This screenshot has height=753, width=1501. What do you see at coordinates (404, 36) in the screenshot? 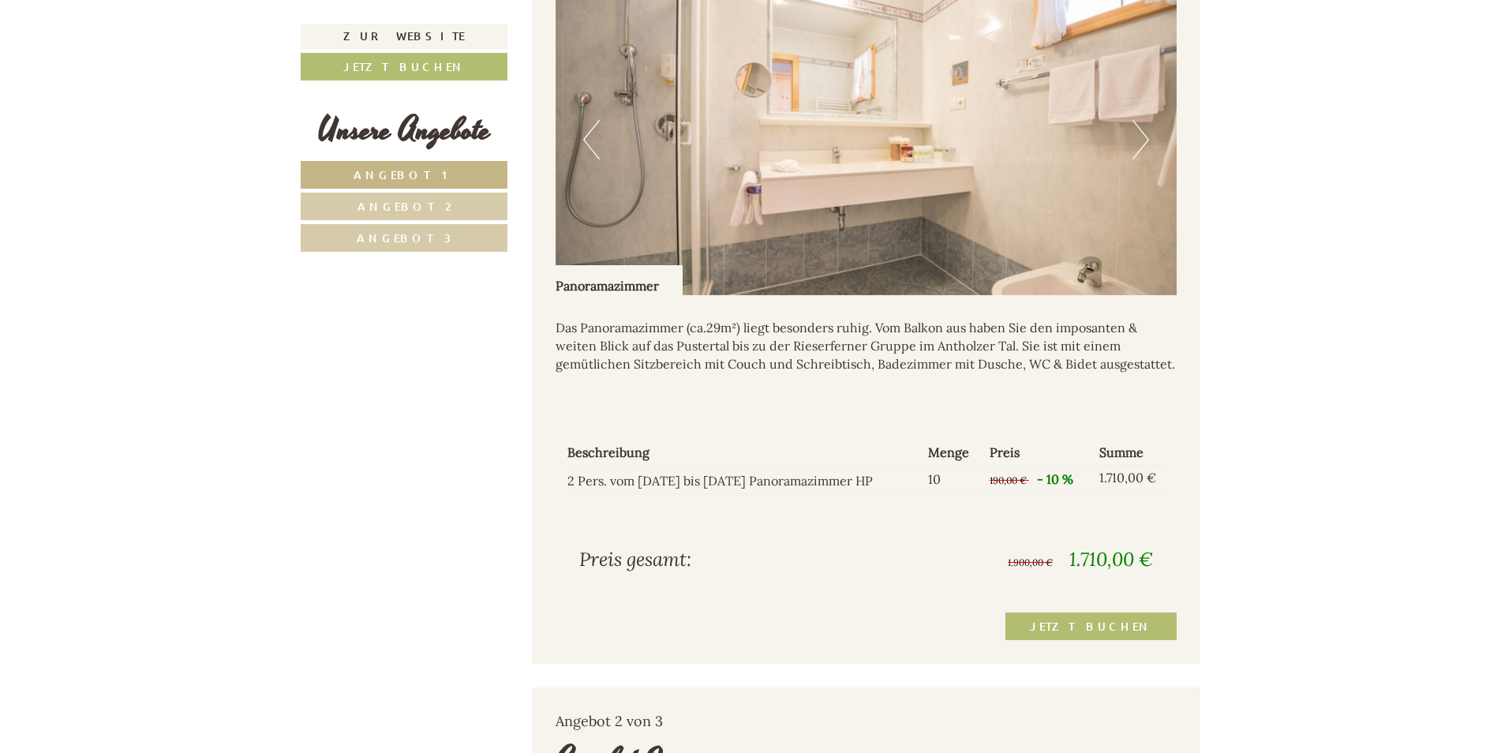
I see `a: Zur Website` at bounding box center [404, 36].